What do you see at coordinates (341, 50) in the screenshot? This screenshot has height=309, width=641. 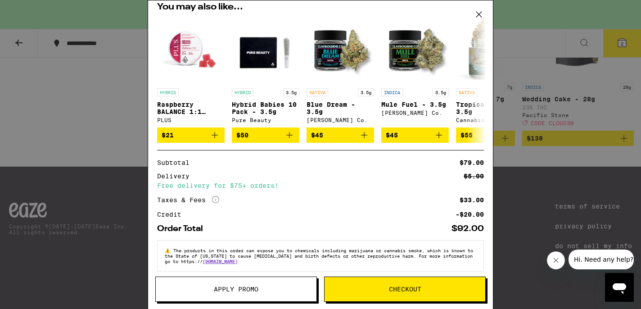 I see `img: Claybourne Co. - Blue Dream - 3.5g` at bounding box center [341, 50].